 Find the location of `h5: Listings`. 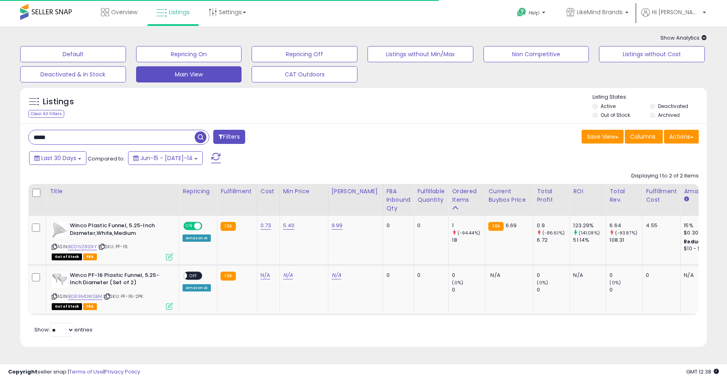

h5: Listings is located at coordinates (58, 102).